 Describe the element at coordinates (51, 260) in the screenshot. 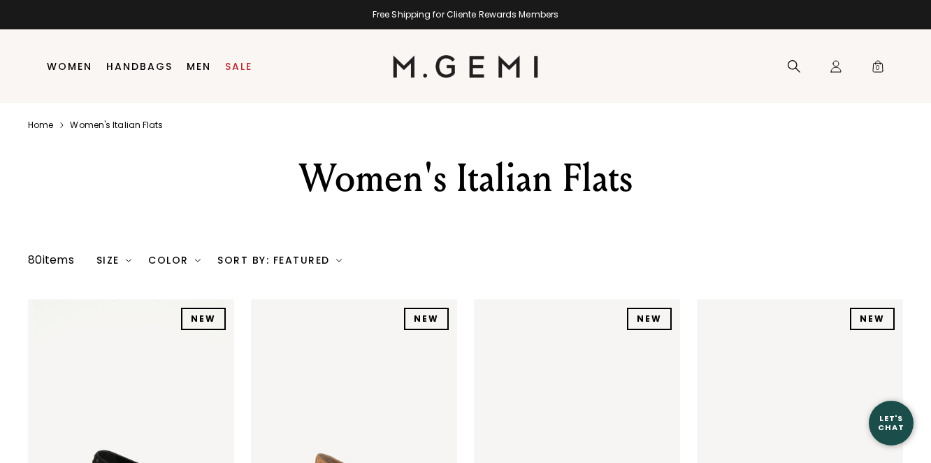

I see `div: 80 items` at that location.